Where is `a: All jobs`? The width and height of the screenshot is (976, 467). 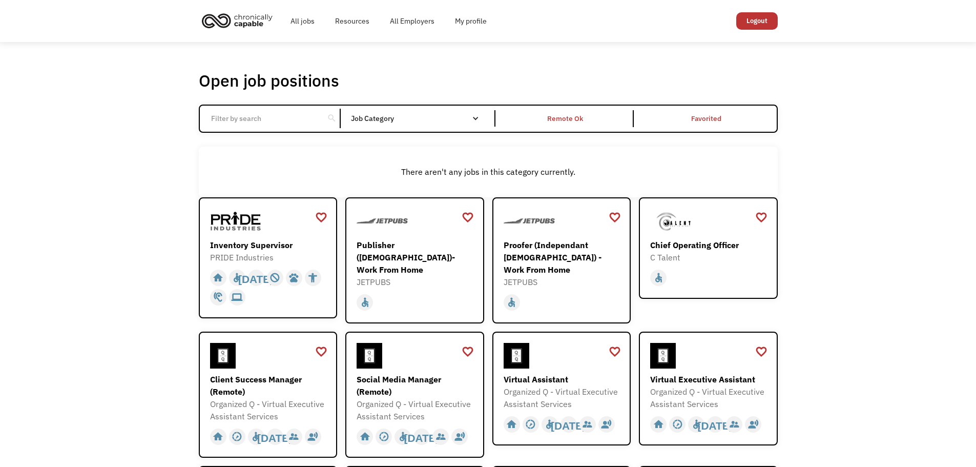 a: All jobs is located at coordinates (302, 21).